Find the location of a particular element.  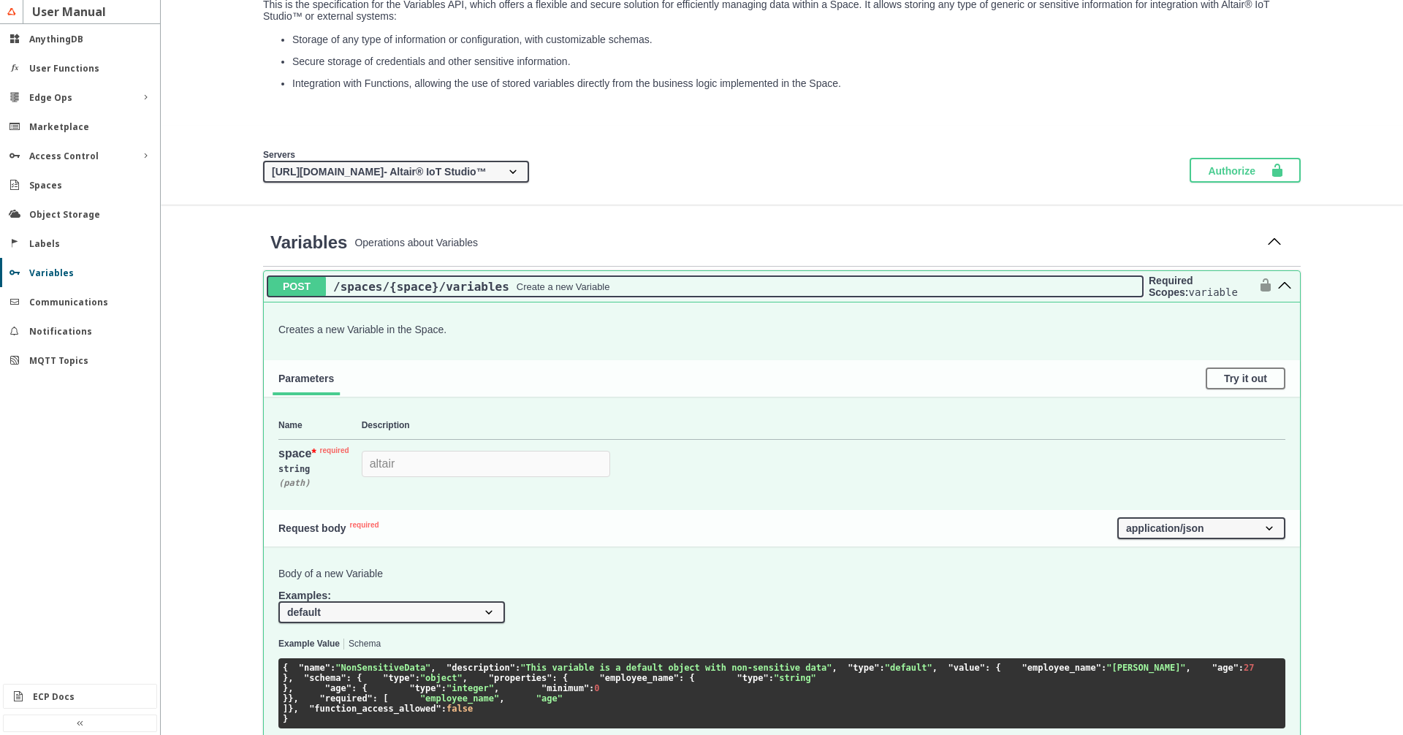

span: "NonSensitiveData" is located at coordinates (383, 668).